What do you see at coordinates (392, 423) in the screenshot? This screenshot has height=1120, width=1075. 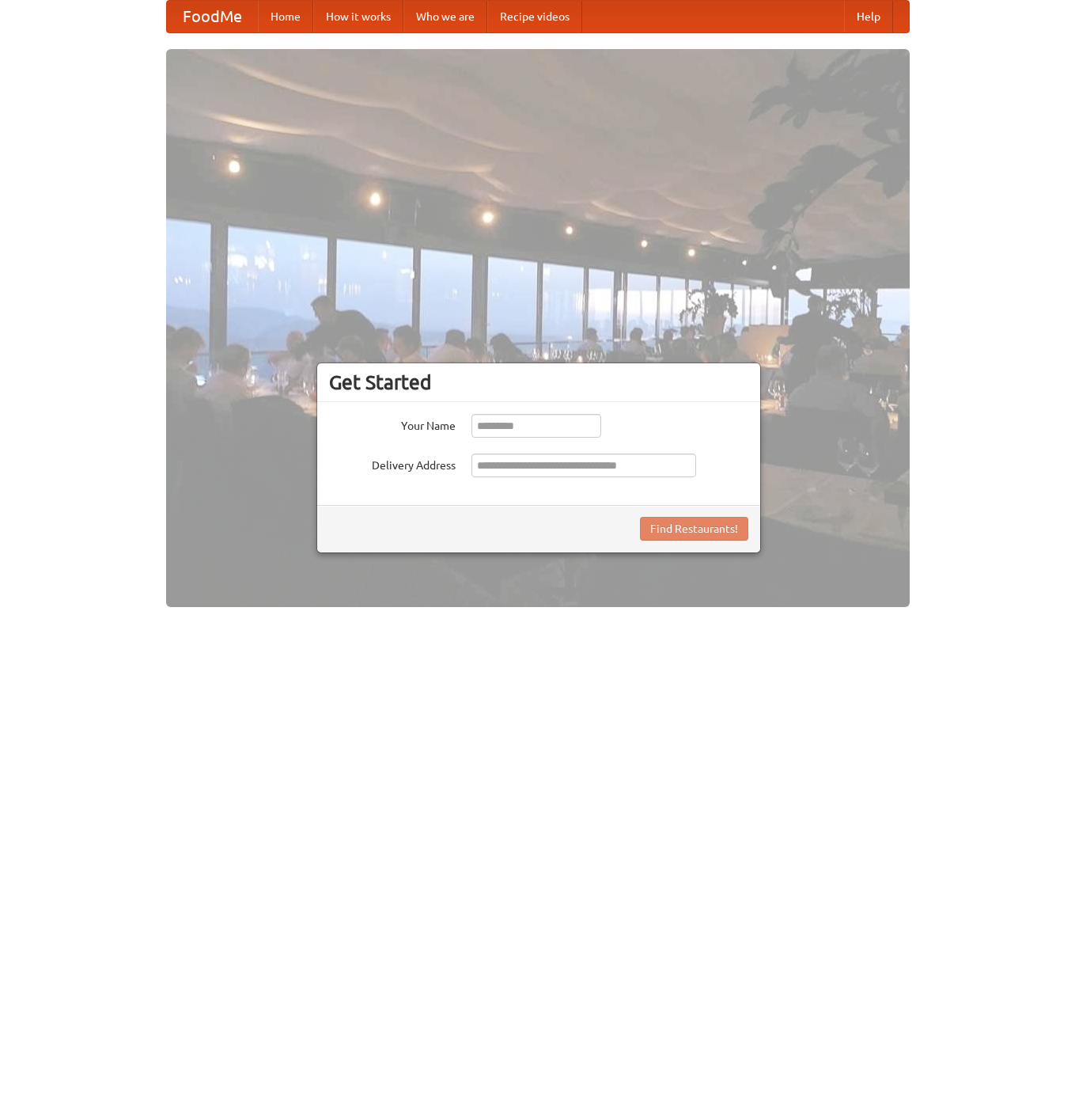 I see `label: Your Name` at bounding box center [392, 423].